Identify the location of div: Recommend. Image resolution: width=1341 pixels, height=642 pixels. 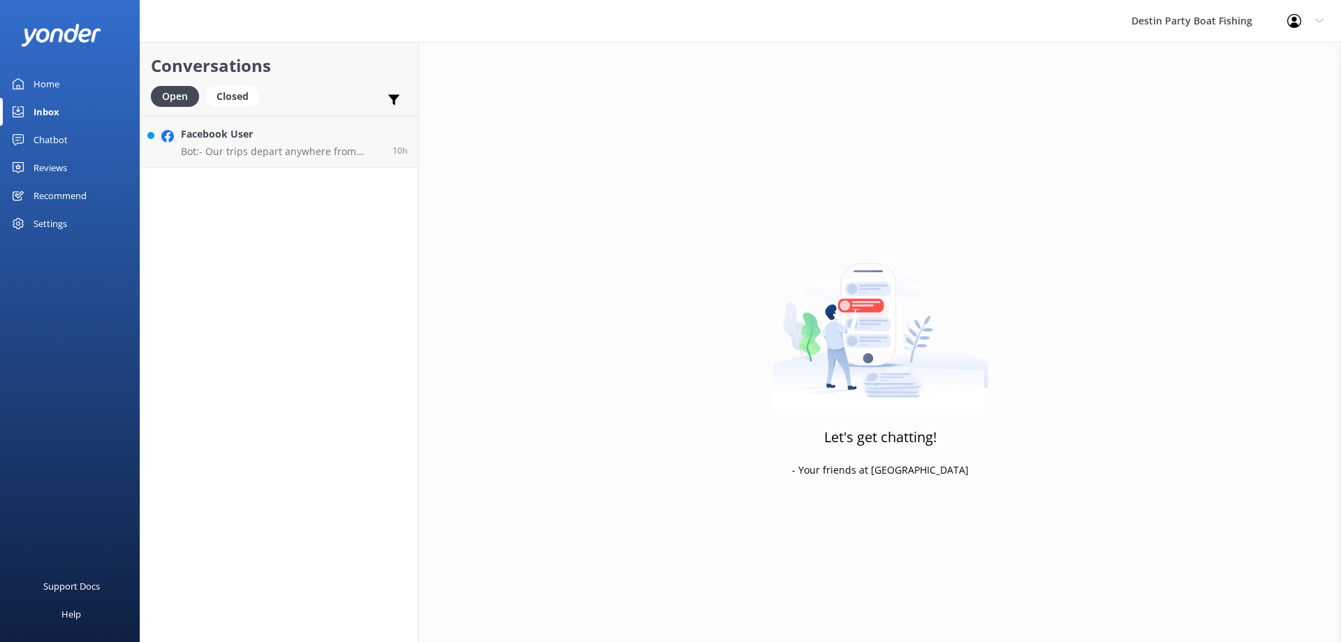
(60, 196).